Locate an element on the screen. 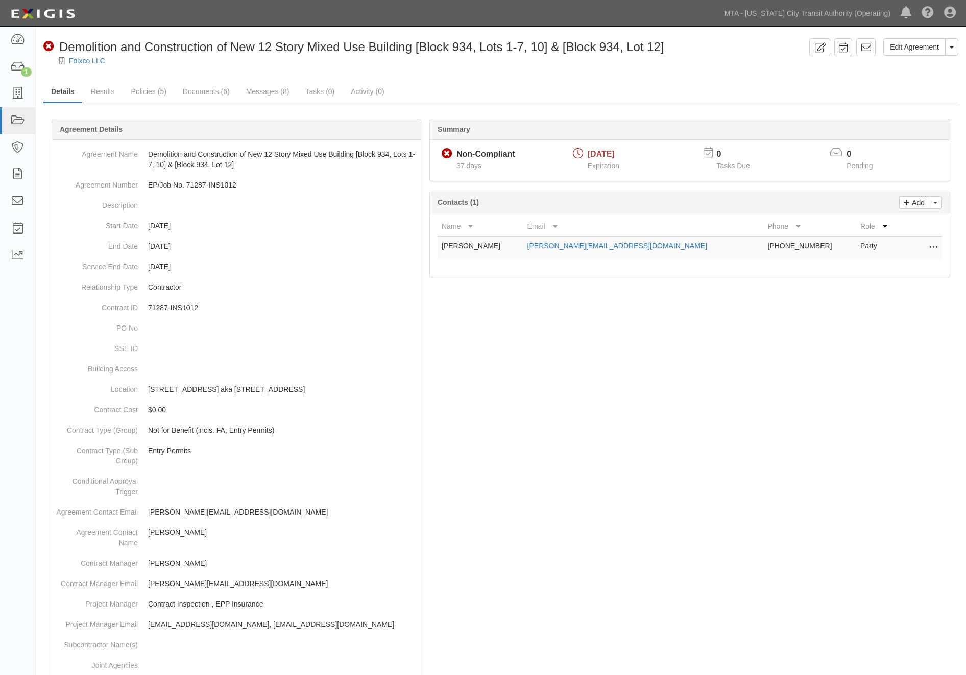  p: Contract Inspection , EPP Insurance is located at coordinates (282, 604).